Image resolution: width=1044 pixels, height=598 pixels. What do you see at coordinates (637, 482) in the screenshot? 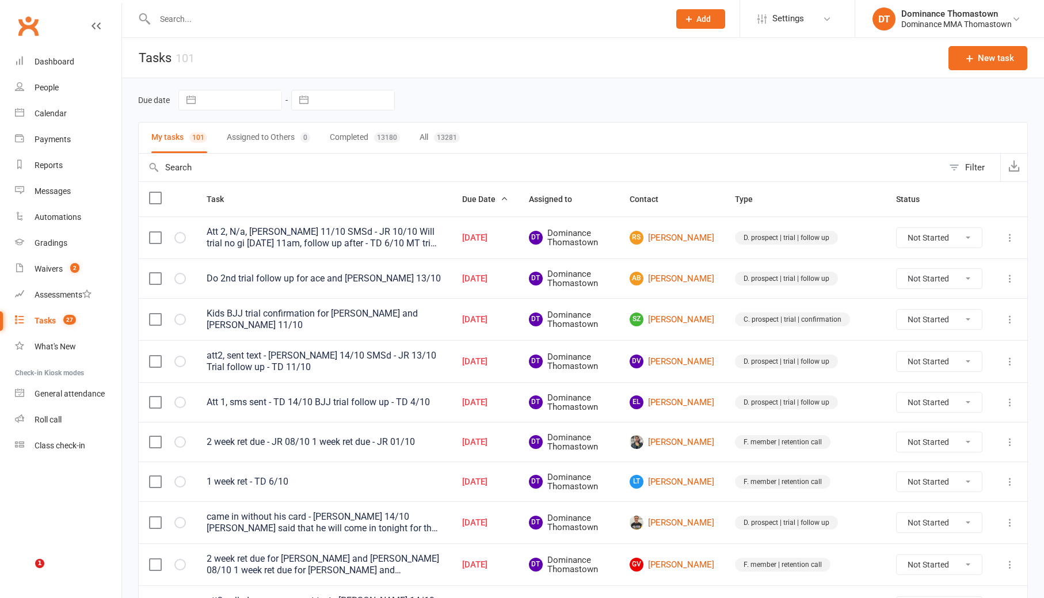
I see `span: LT` at bounding box center [637, 482].